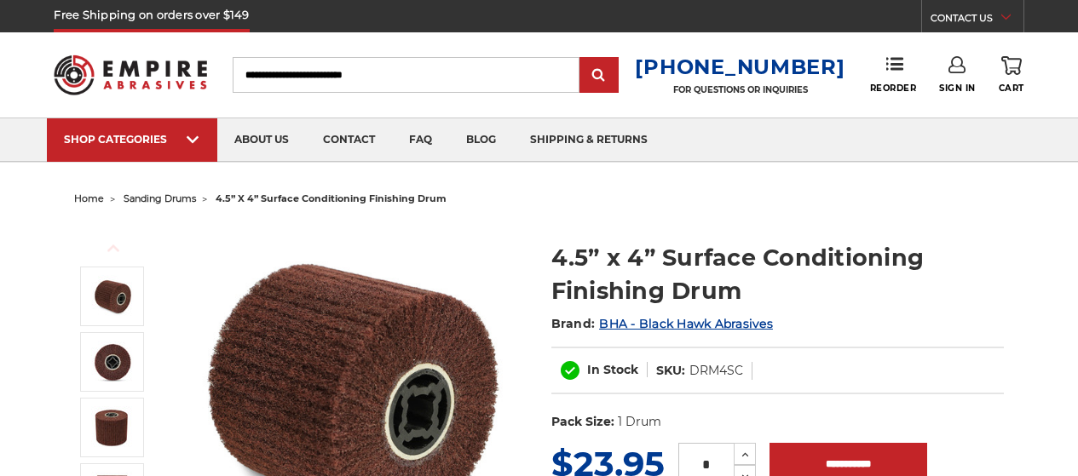  Describe the element at coordinates (159, 198) in the screenshot. I see `a: sanding drums` at that location.